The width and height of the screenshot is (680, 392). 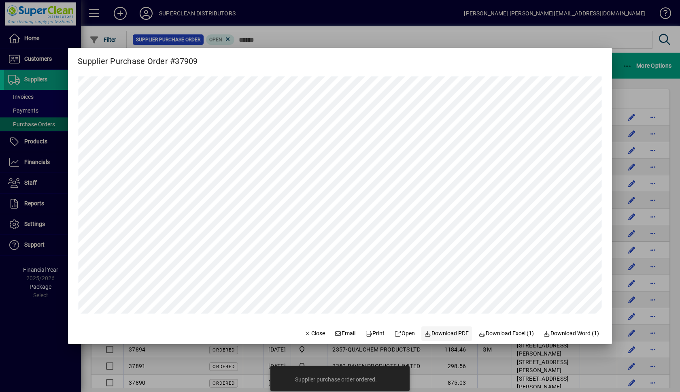 I want to click on span: Print, so click(x=375, y=333).